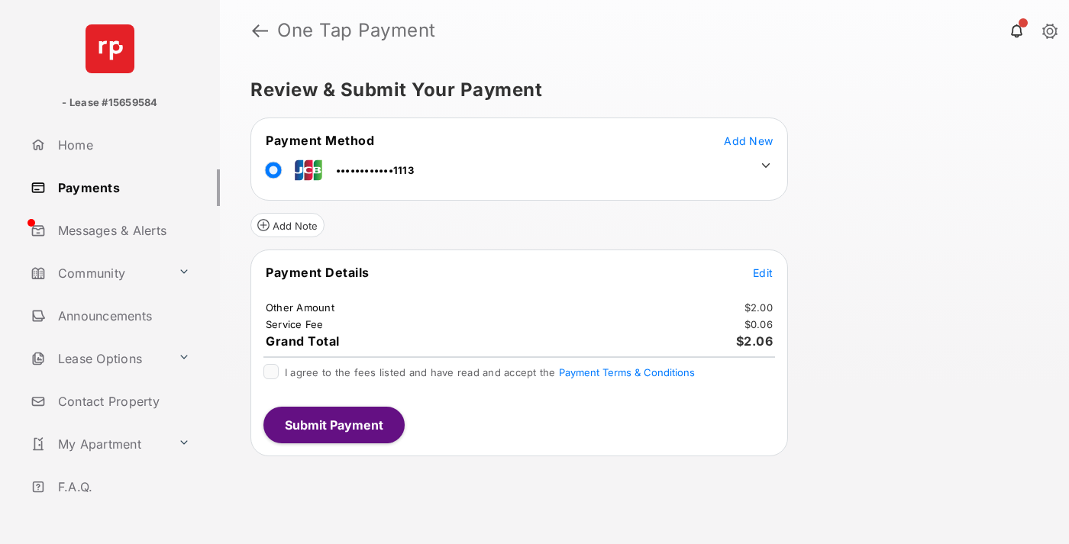 Image resolution: width=1069 pixels, height=544 pixels. What do you see at coordinates (122, 316) in the screenshot?
I see `a: Announcements` at bounding box center [122, 316].